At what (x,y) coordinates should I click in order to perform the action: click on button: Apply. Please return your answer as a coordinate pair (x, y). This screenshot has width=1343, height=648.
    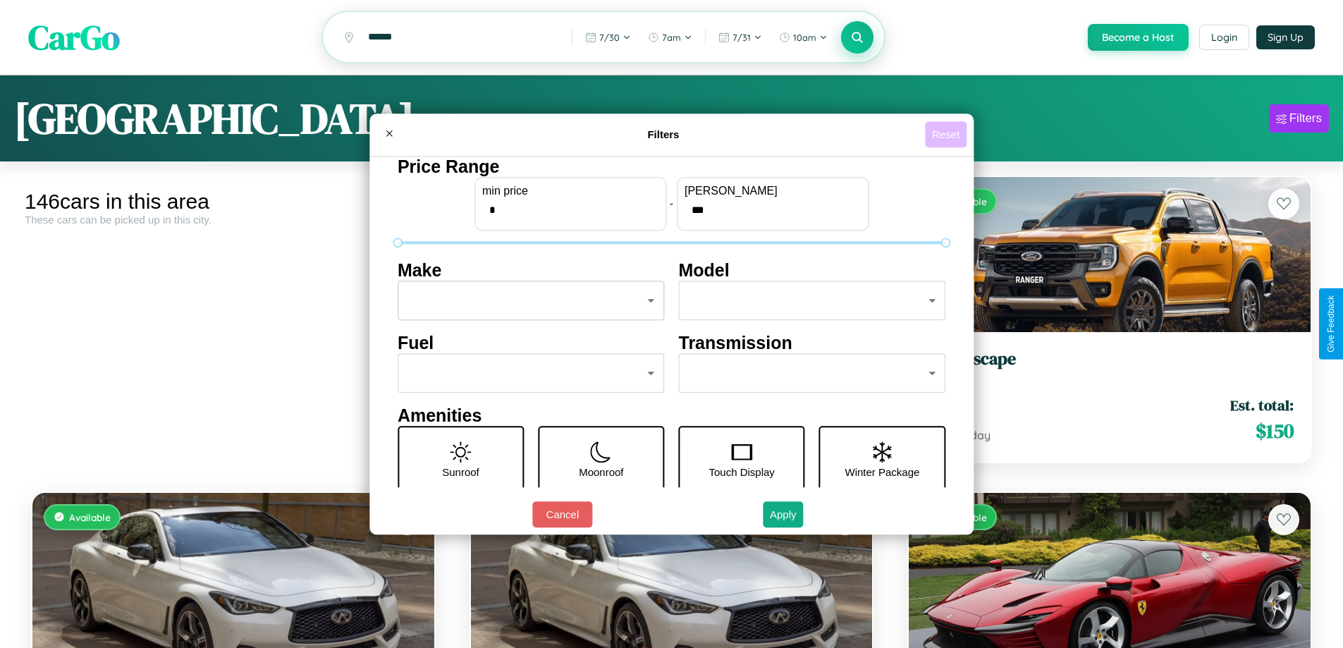
    Looking at the image, I should click on (783, 514).